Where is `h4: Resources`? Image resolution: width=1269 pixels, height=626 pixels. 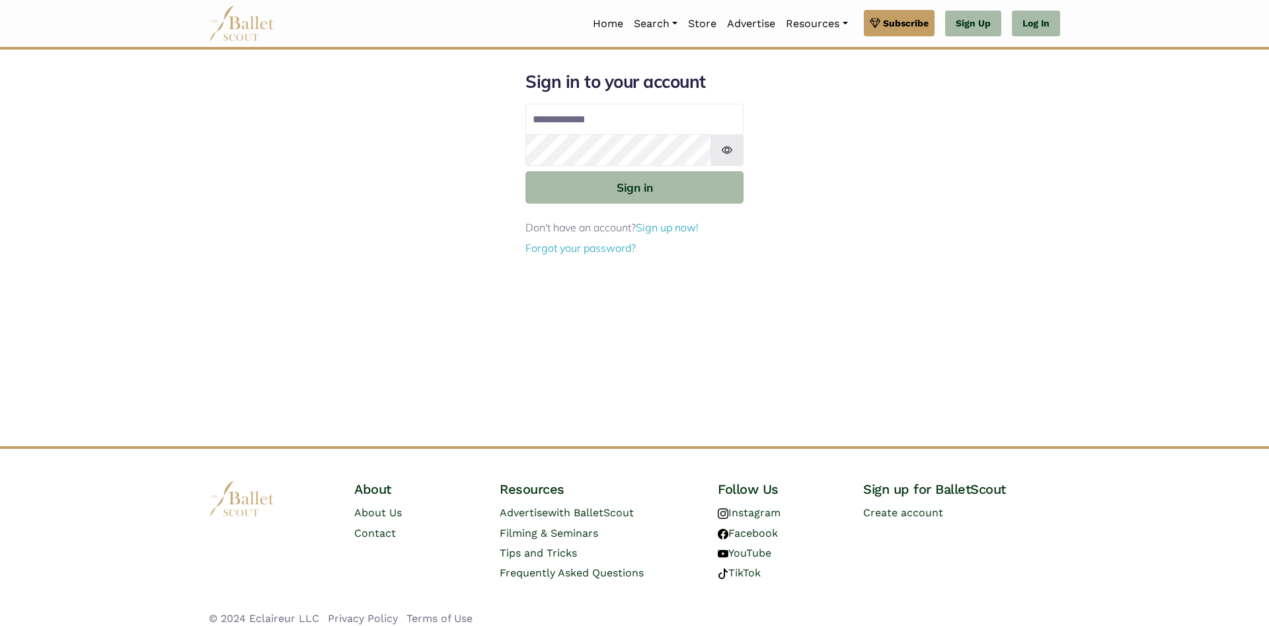 h4: Resources is located at coordinates (598, 489).